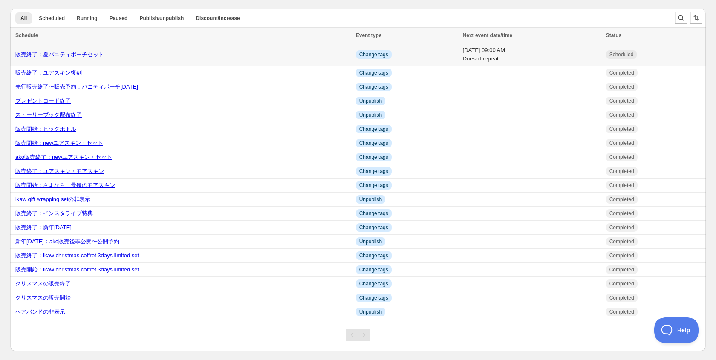 The height and width of the screenshot is (360, 716). I want to click on a: ストーリーブック配布終了, so click(49, 115).